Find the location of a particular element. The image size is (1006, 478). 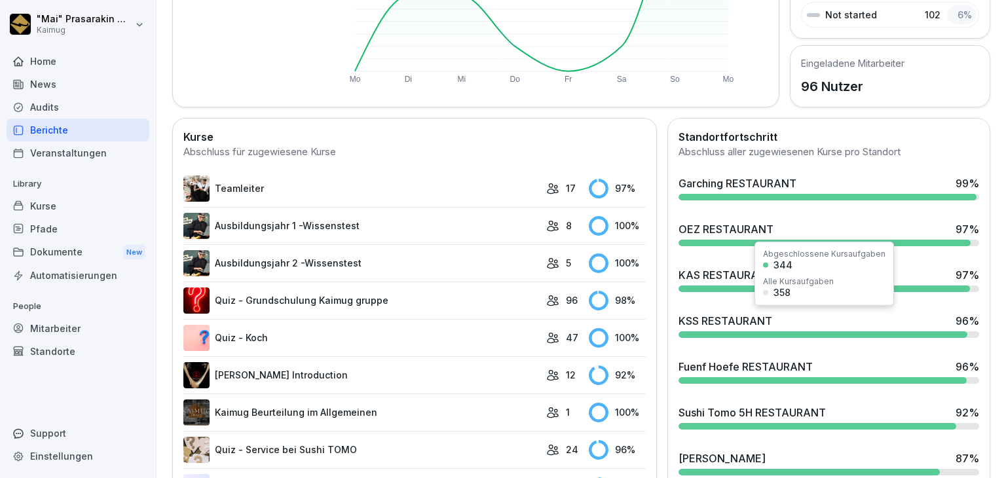

div: Mitarbeiter is located at coordinates (78, 328).